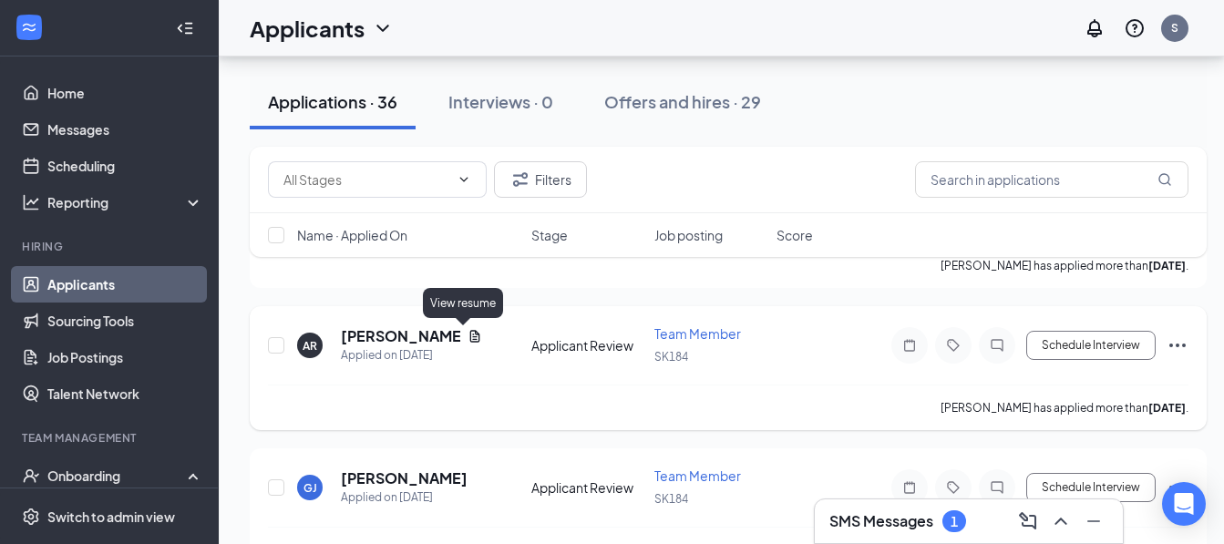  What do you see at coordinates (1094, 28) in the screenshot?
I see `svg: Notifications` at bounding box center [1094, 28].